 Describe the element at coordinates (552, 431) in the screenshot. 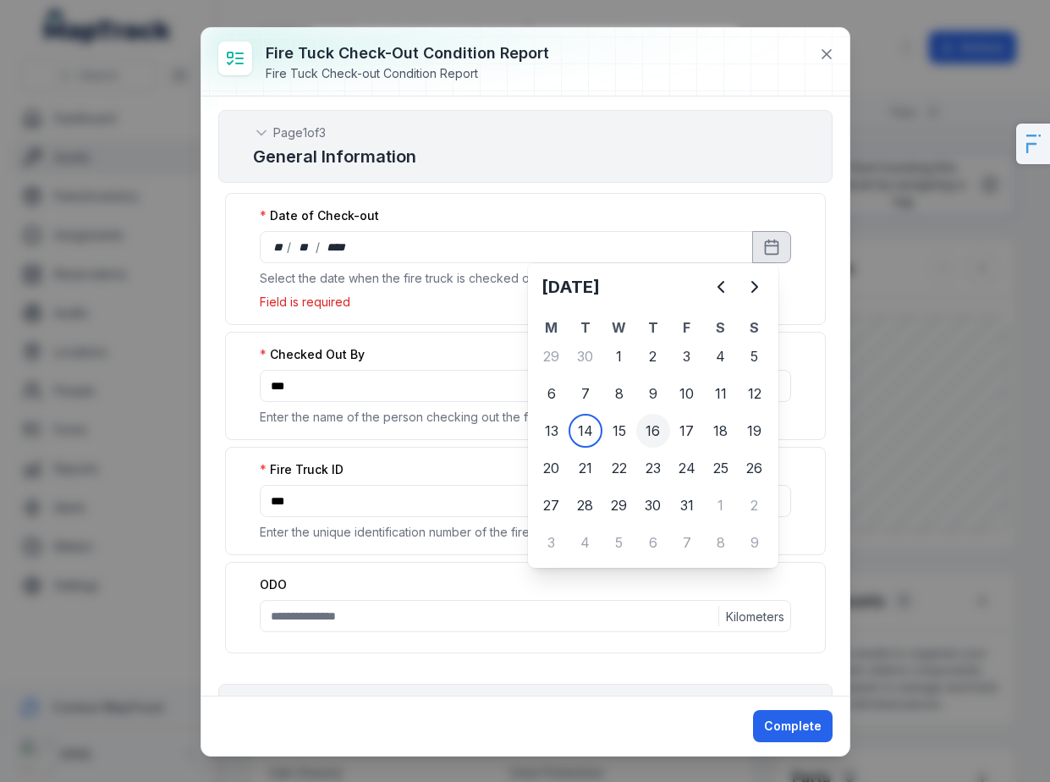

I see `div: Monday 13 October 2025` at that location.